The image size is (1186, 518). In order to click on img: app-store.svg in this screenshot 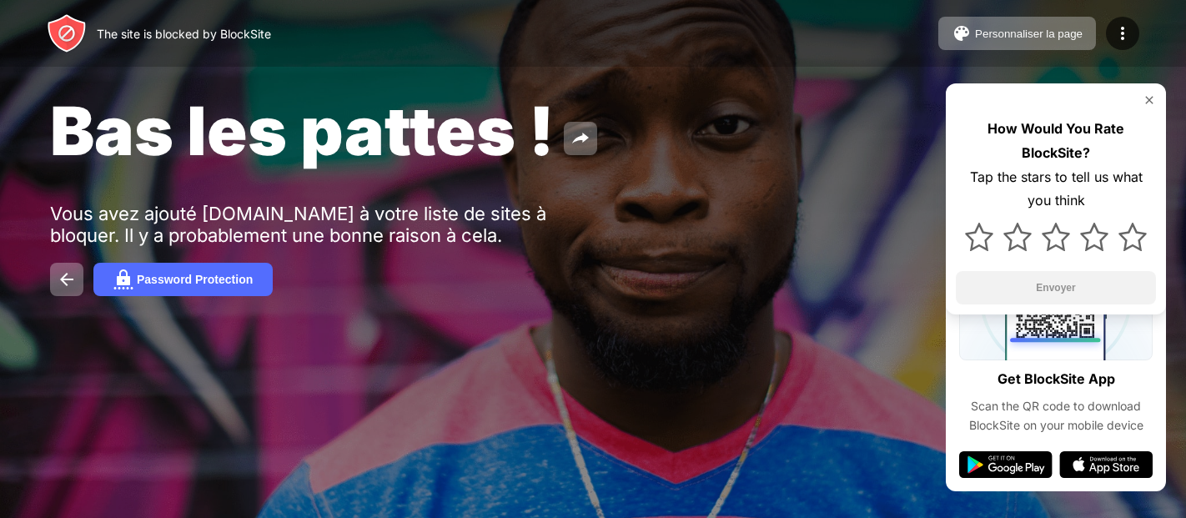, I will do `click(1106, 465)`.